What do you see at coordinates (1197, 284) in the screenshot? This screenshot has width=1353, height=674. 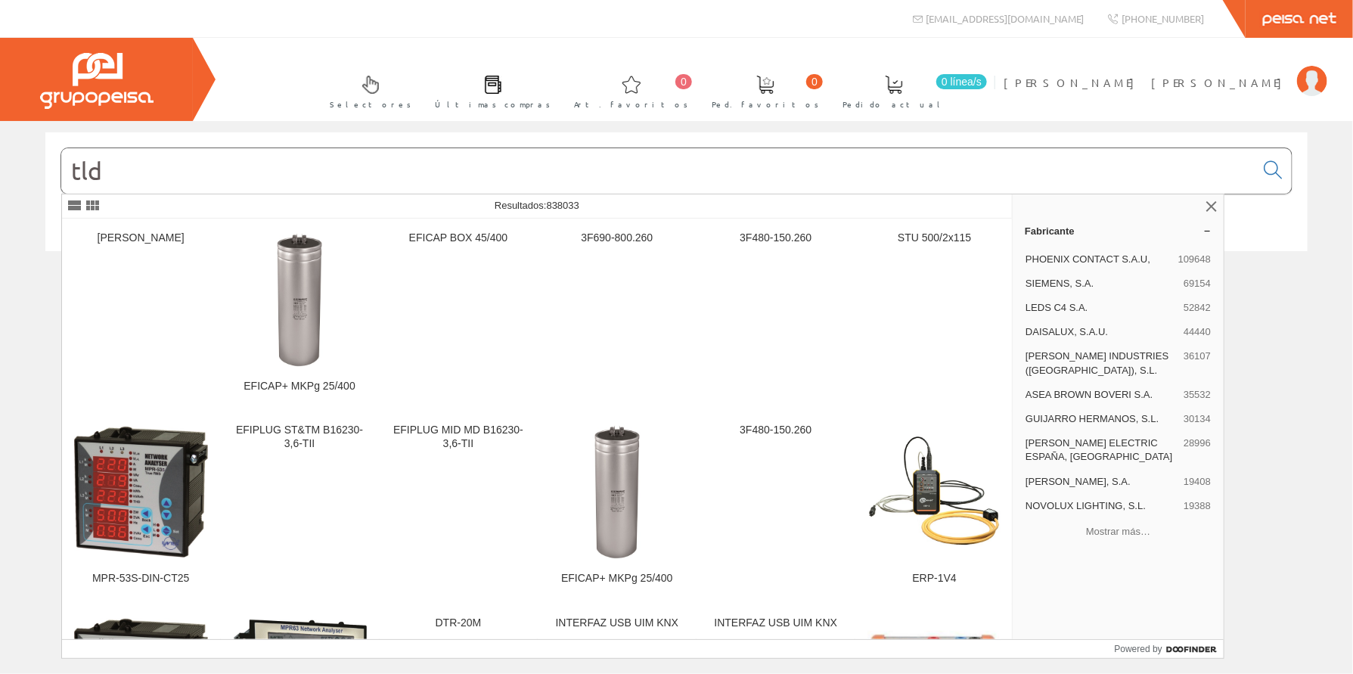 I see `span: 69154` at bounding box center [1197, 284].